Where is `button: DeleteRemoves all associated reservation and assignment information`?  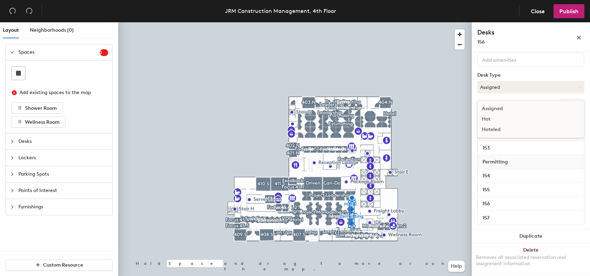 button: DeleteRemoves all associated reservation and assignment information is located at coordinates (531, 258).